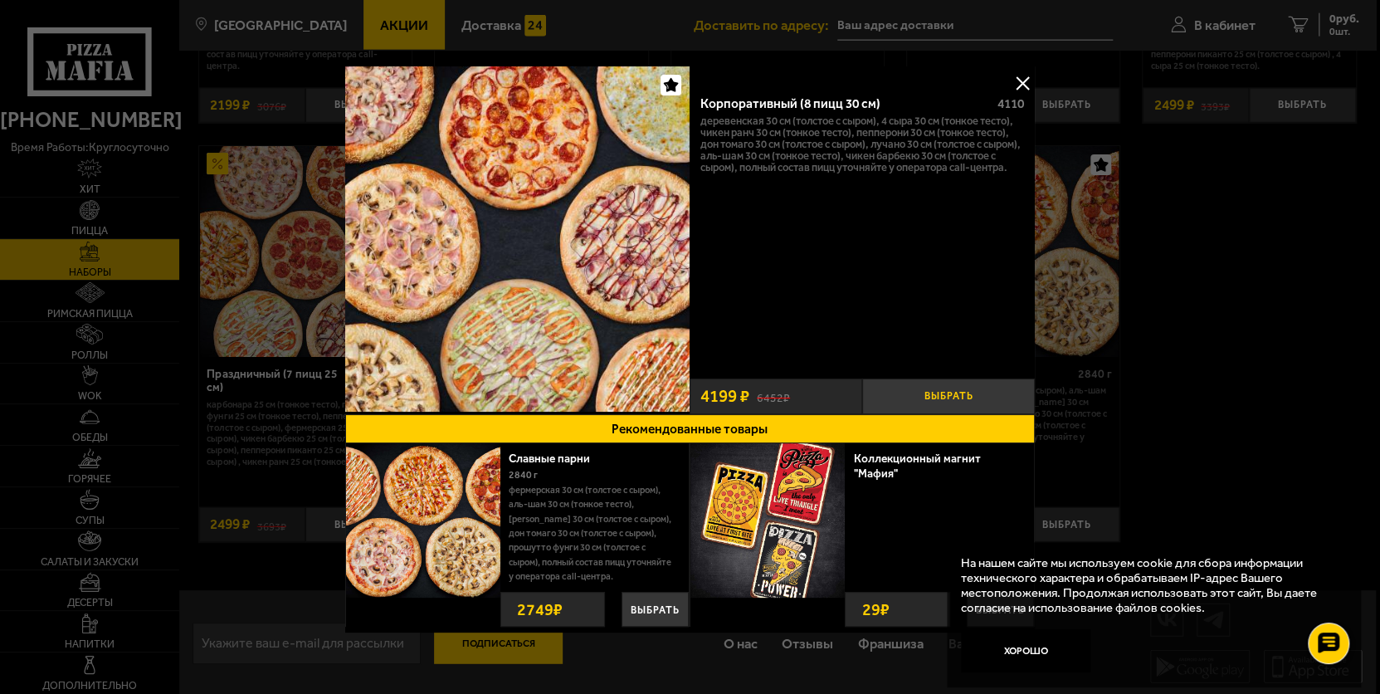 This screenshot has height=694, width=1380. I want to click on span: 2840 г, so click(523, 475).